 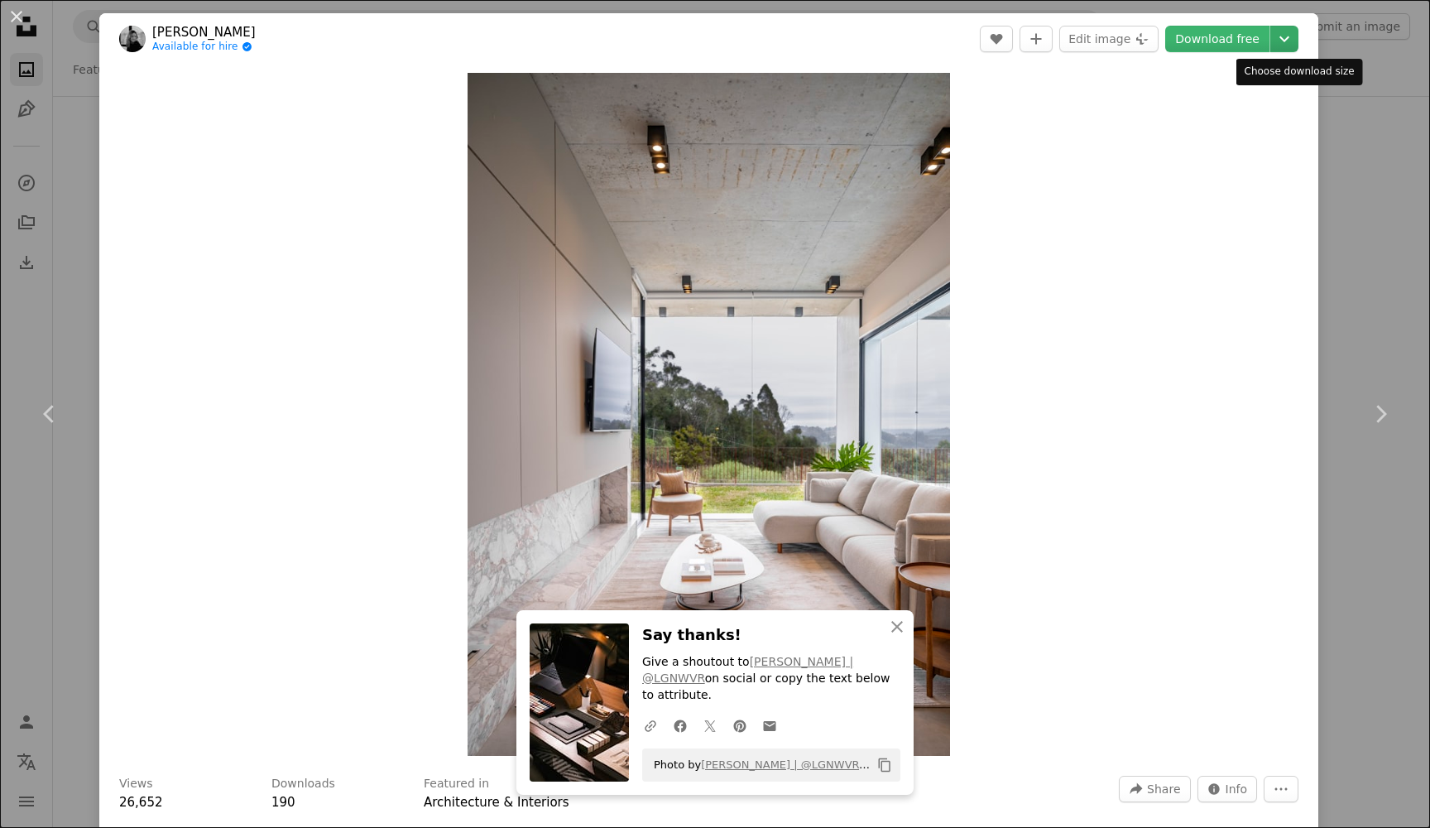 I want to click on a: Architecture & Interiors, so click(x=497, y=802).